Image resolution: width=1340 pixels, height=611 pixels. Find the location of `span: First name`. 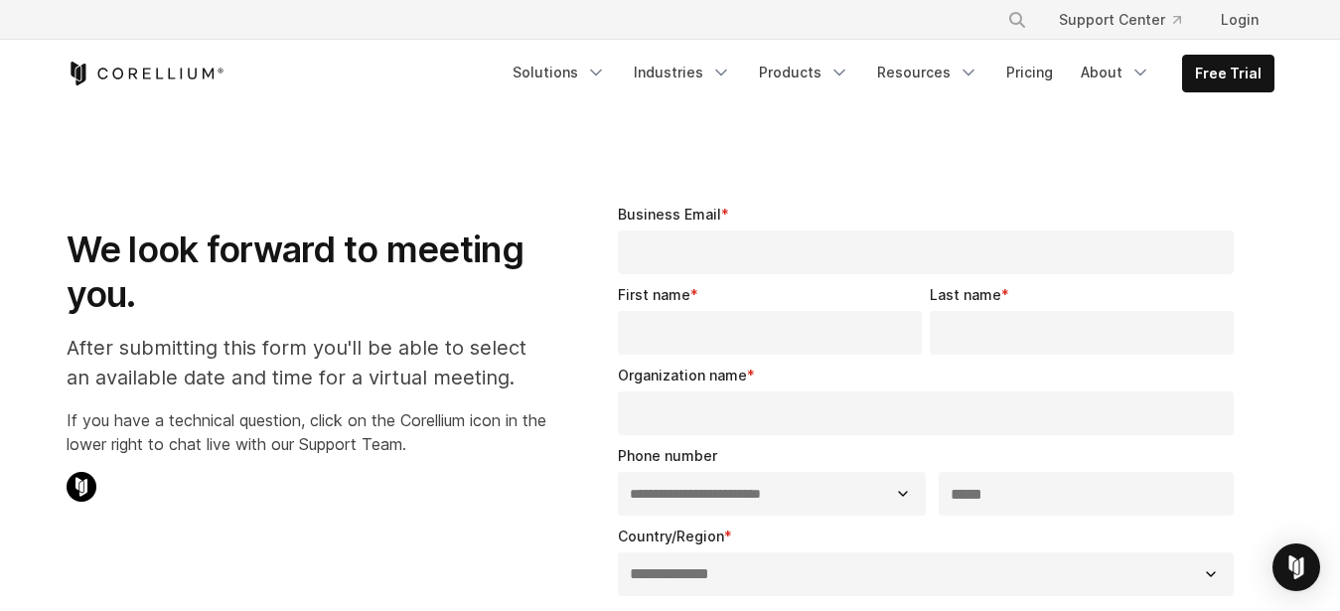

span: First name is located at coordinates (654, 294).